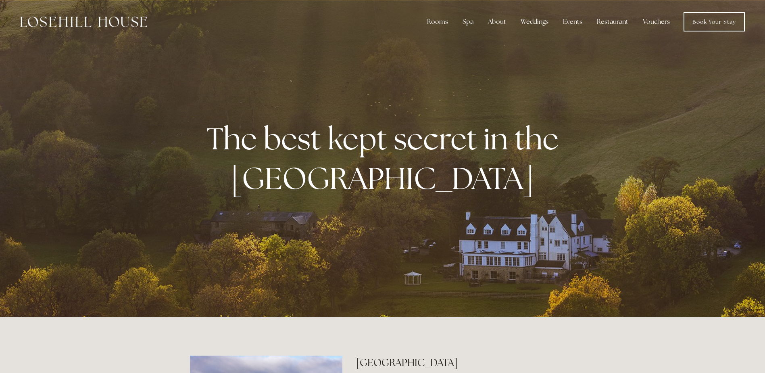 This screenshot has width=765, height=373. I want to click on a: Vouchers, so click(656, 22).